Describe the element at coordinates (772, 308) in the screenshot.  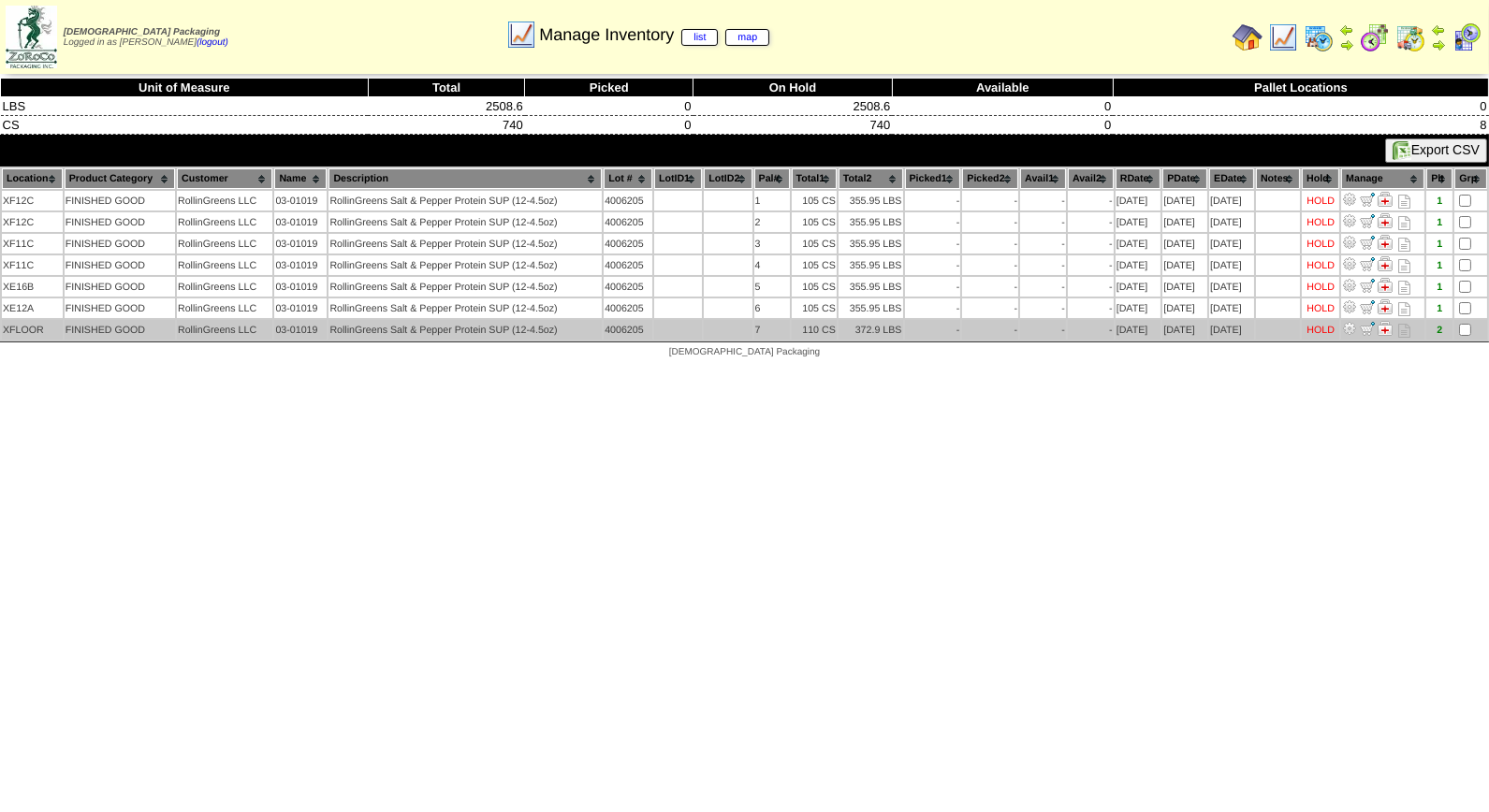
I see `td: 6` at that location.